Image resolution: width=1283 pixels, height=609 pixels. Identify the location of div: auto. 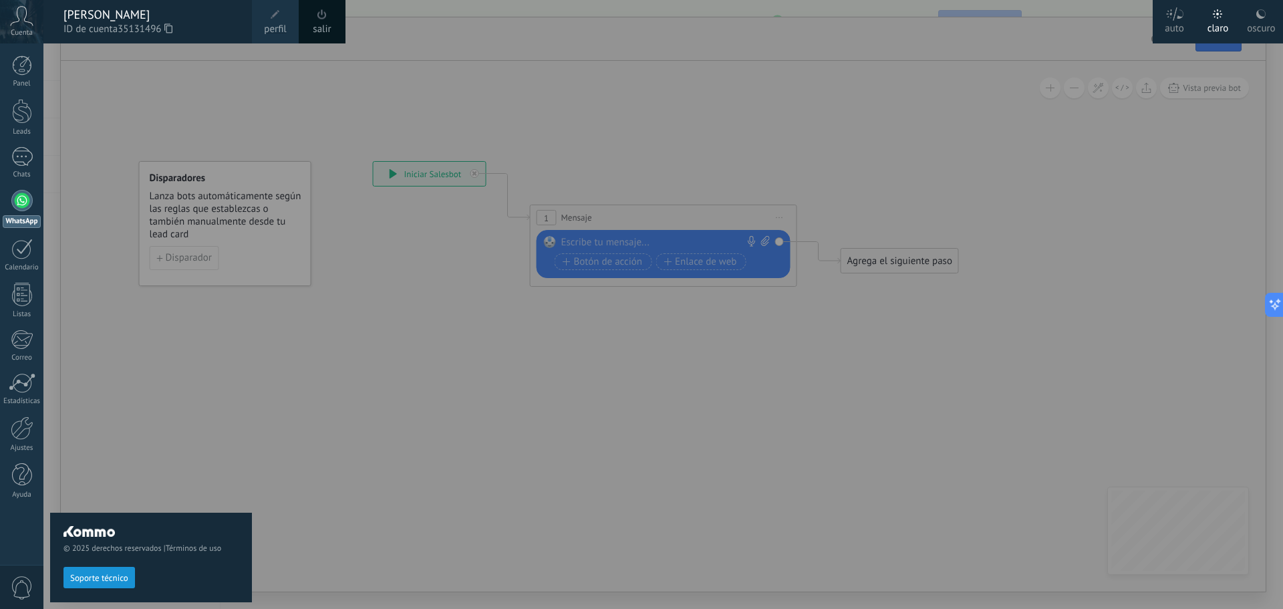
(1174, 26).